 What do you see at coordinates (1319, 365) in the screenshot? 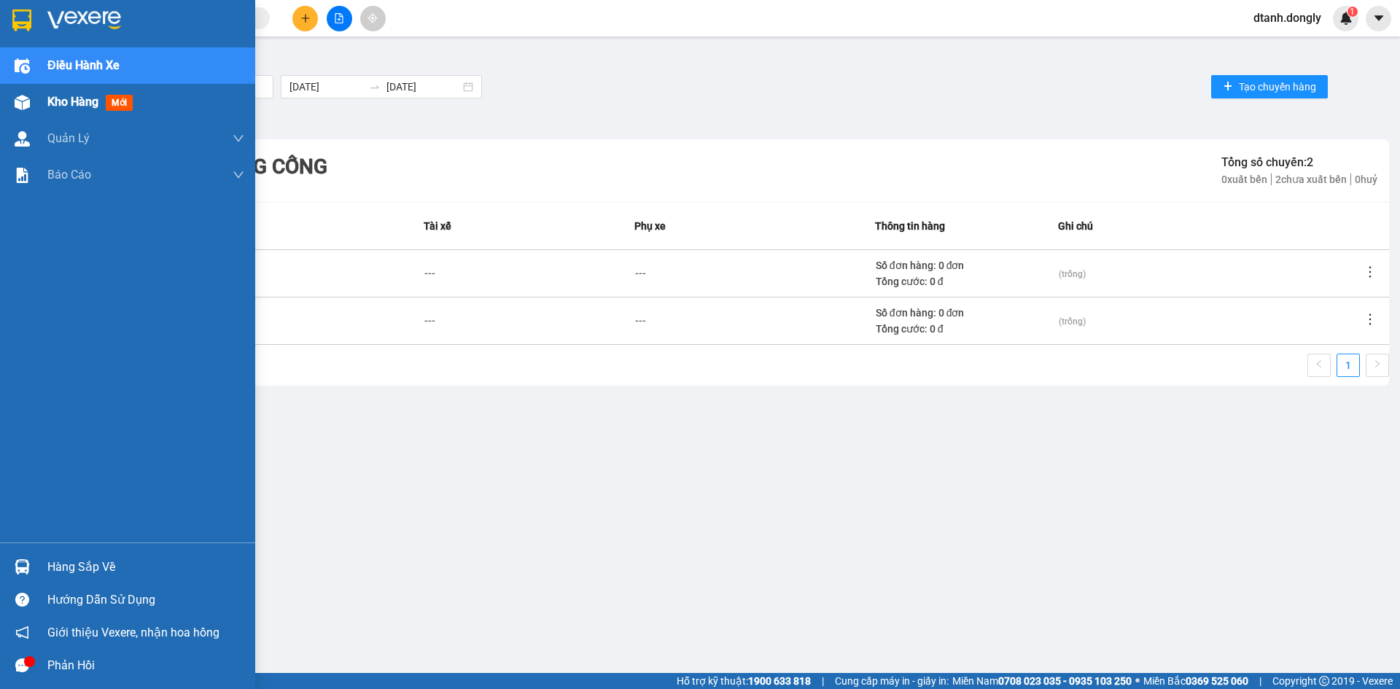
I see `button: left` at bounding box center [1319, 365].